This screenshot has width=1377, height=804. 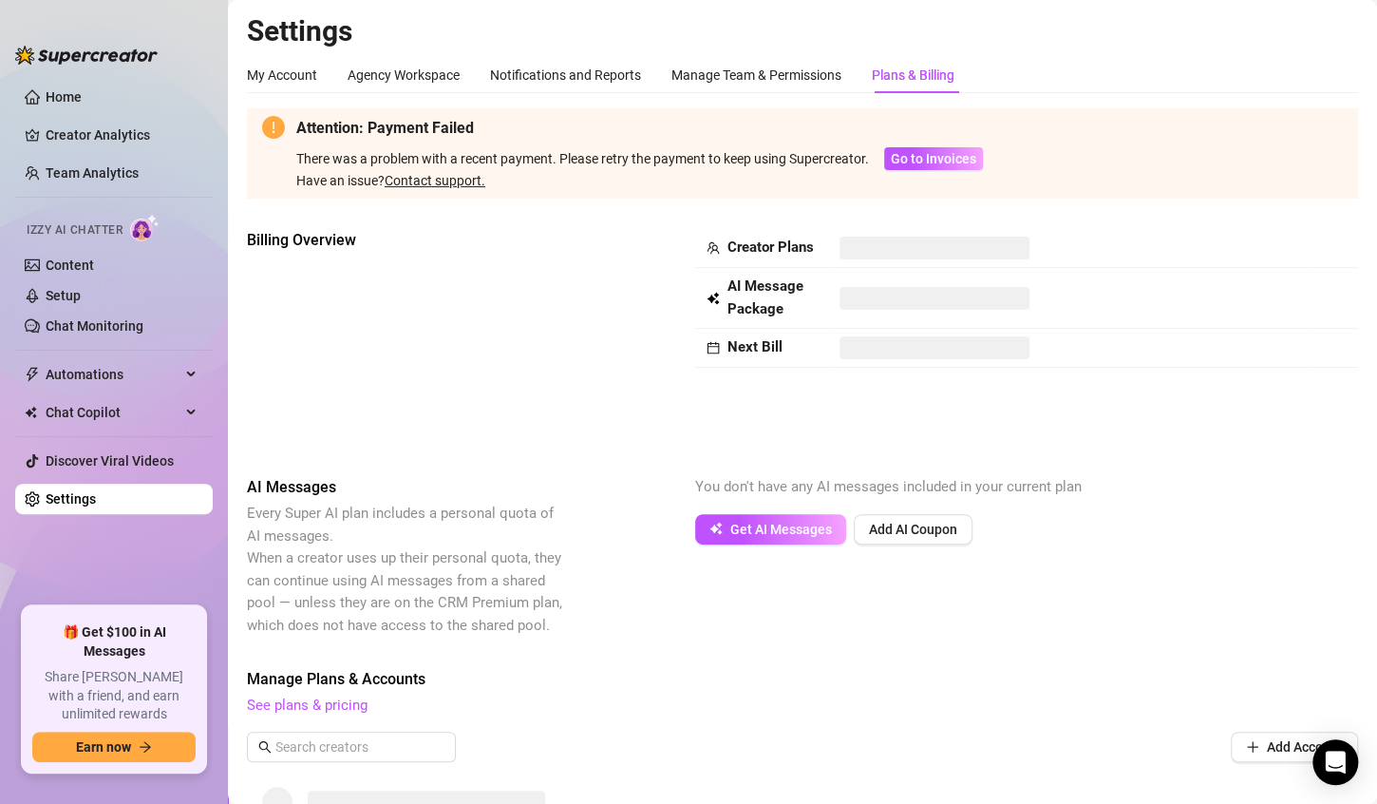 I want to click on div: My Account, so click(x=282, y=75).